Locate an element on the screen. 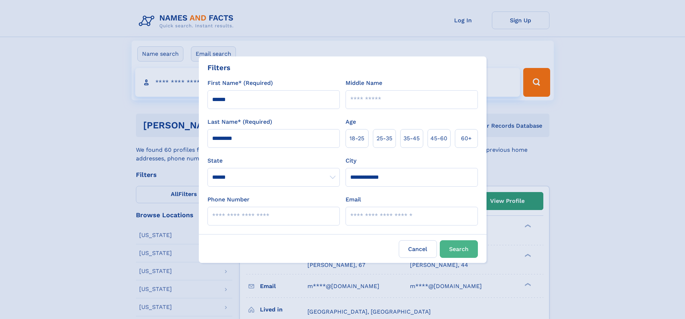 The width and height of the screenshot is (685, 319). span: 18‑25 is located at coordinates (357, 138).